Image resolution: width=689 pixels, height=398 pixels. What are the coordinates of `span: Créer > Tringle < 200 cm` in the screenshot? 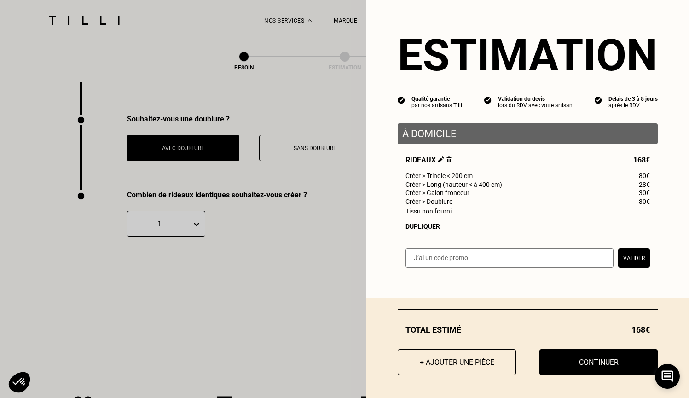 It's located at (439, 176).